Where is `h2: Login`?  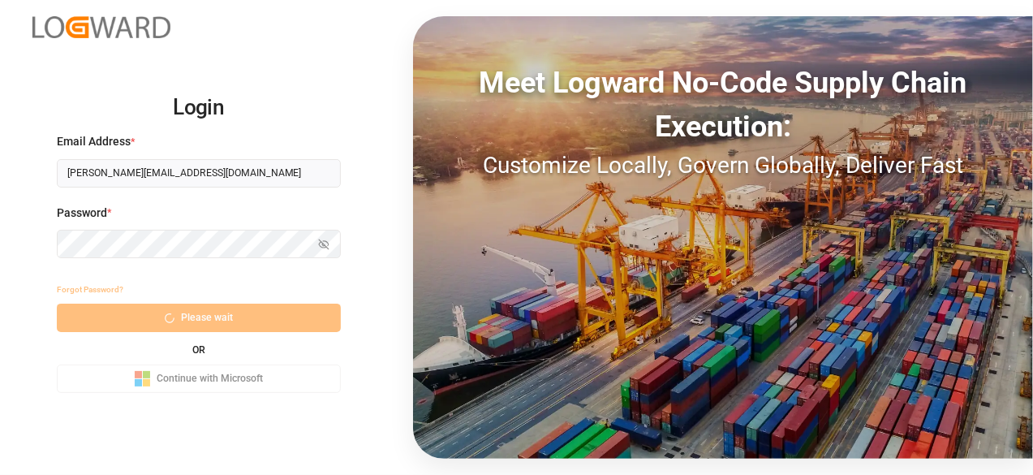 h2: Login is located at coordinates (199, 108).